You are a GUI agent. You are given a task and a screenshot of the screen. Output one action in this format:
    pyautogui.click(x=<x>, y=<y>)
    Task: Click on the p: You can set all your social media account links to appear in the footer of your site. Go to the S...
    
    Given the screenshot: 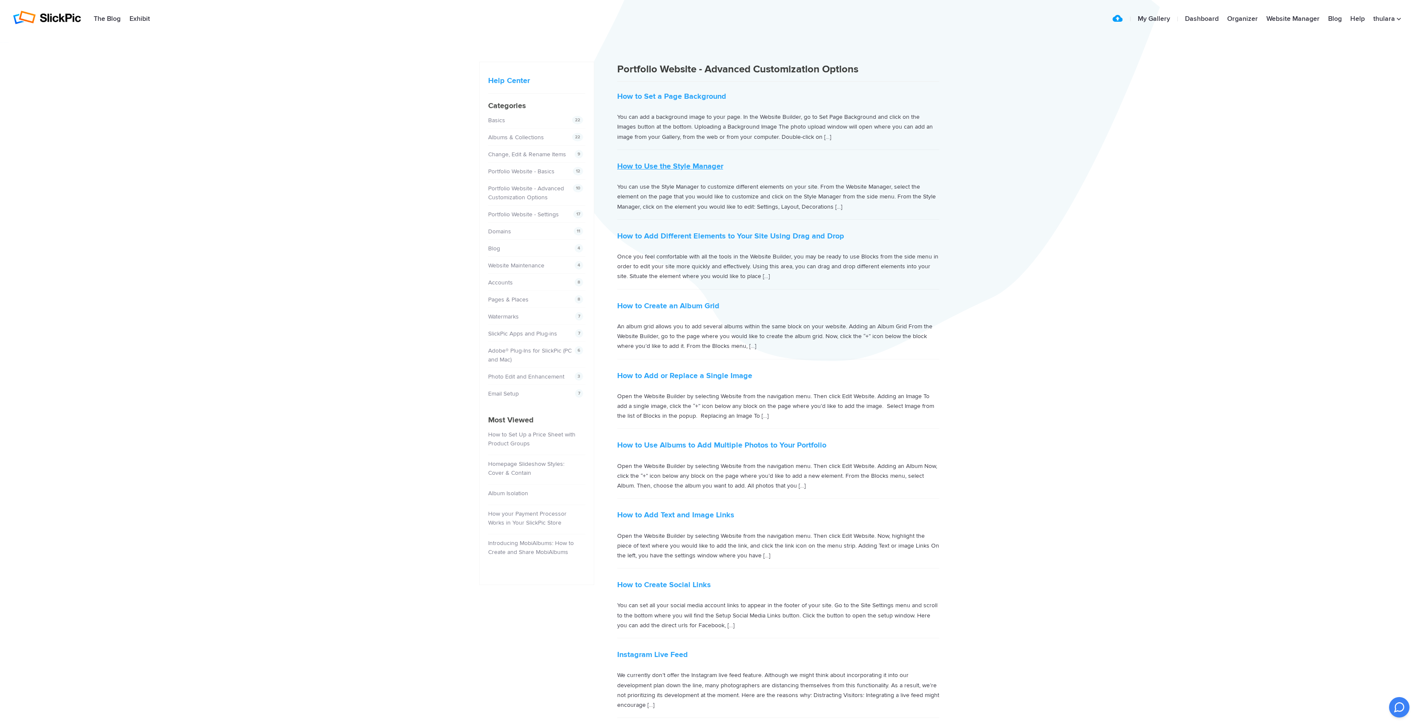 What is the action you would take?
    pyautogui.click(x=778, y=615)
    